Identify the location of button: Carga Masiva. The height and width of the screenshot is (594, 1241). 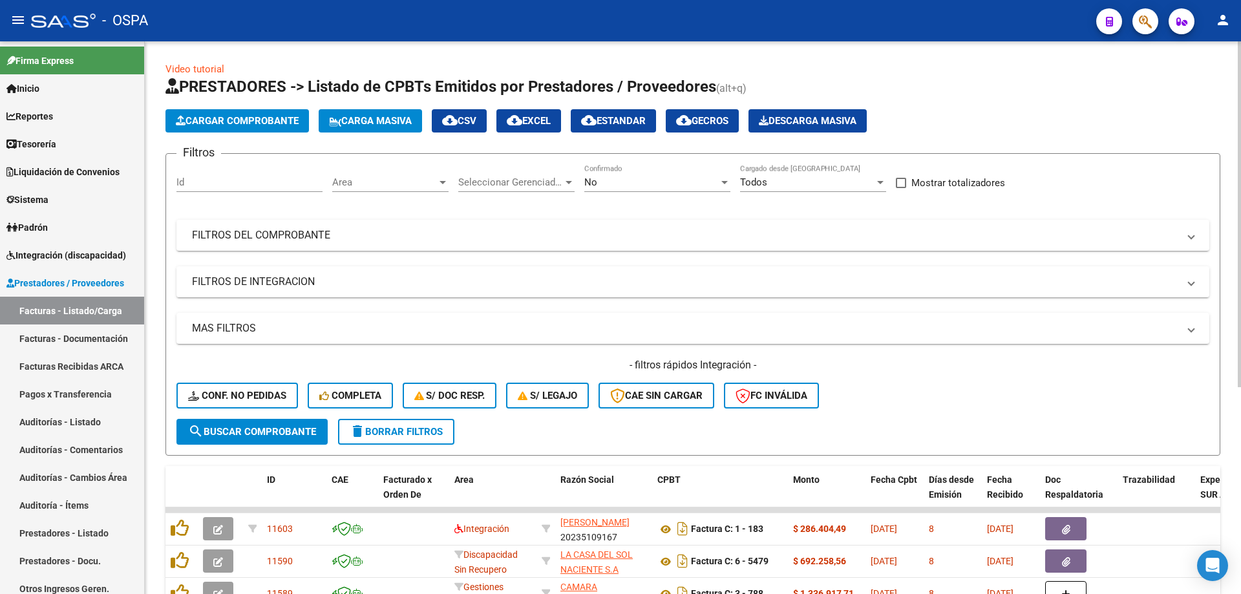
(370, 121).